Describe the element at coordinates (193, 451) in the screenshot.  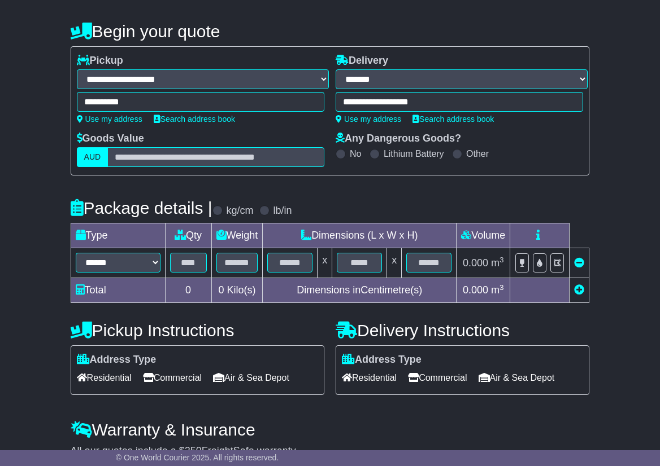
I see `span: 250` at that location.